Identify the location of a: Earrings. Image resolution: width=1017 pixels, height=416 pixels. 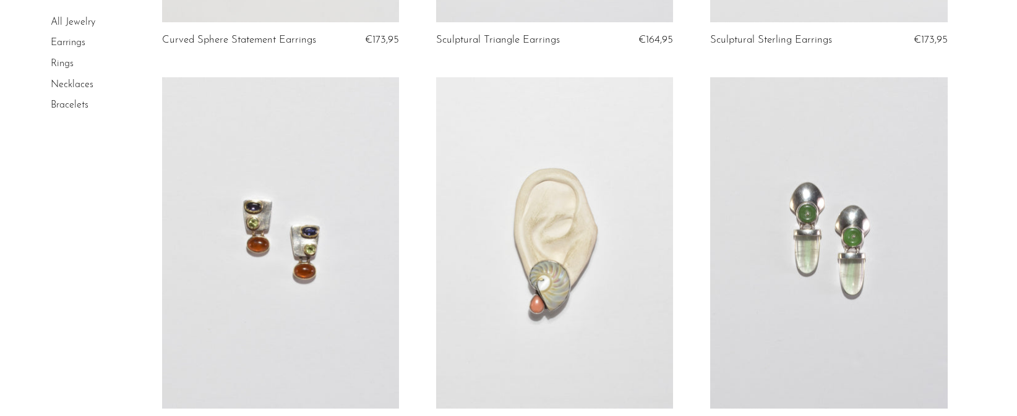
(68, 43).